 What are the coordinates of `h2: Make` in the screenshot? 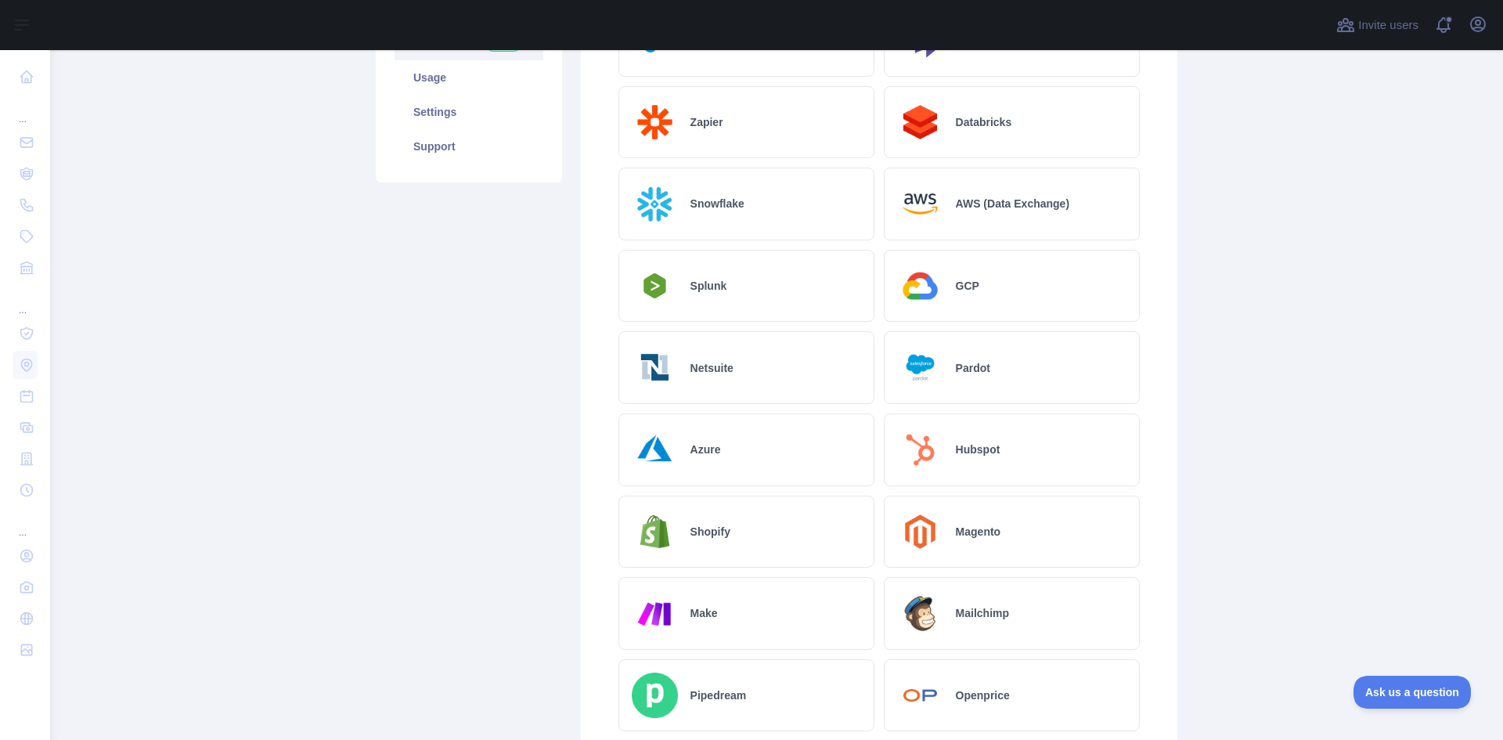 It's located at (704, 613).